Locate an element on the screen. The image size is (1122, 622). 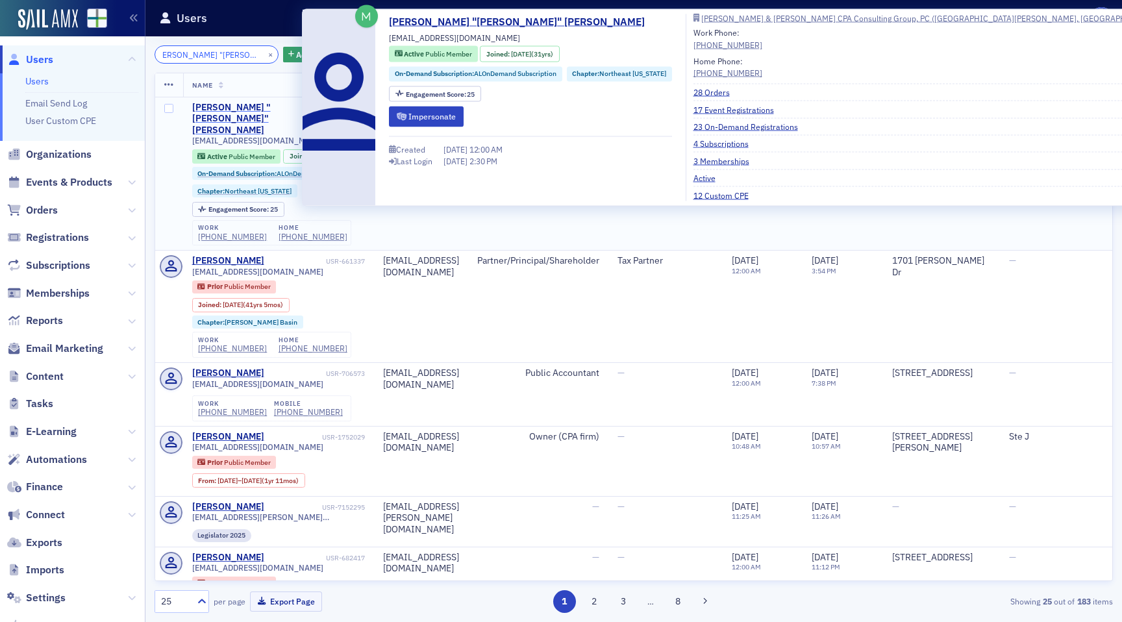
a: Active is located at coordinates (709, 178).